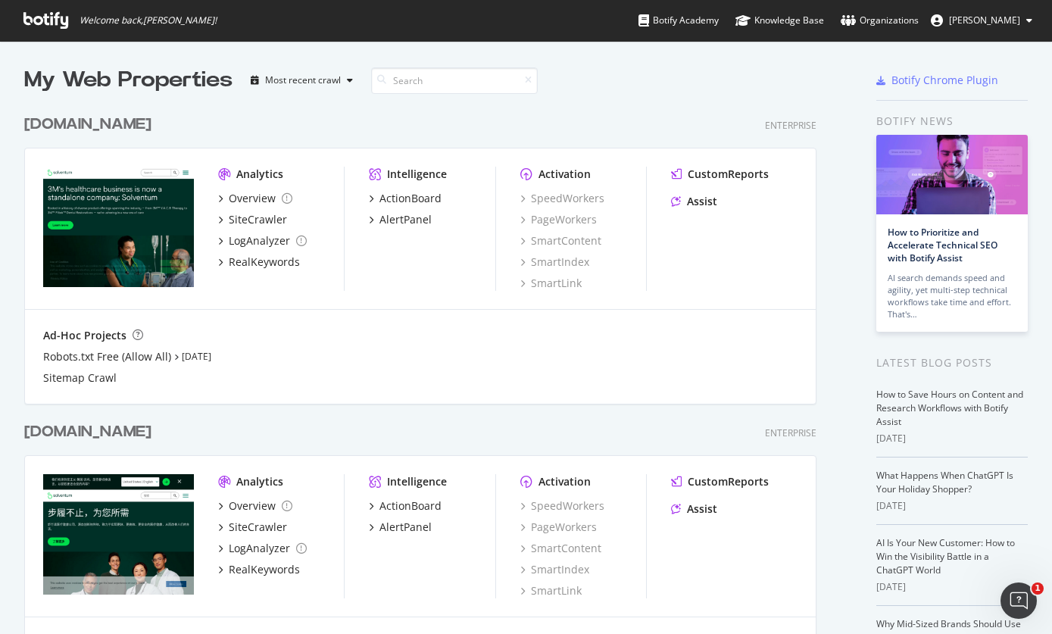 The height and width of the screenshot is (634, 1052). Describe the element at coordinates (779, 20) in the screenshot. I see `div: Knowledge Base` at that location.